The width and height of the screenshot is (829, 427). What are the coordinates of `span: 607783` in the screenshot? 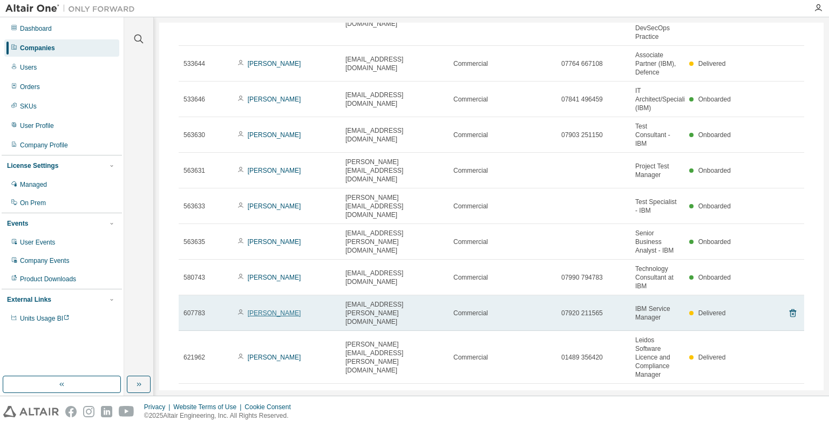 It's located at (194, 313).